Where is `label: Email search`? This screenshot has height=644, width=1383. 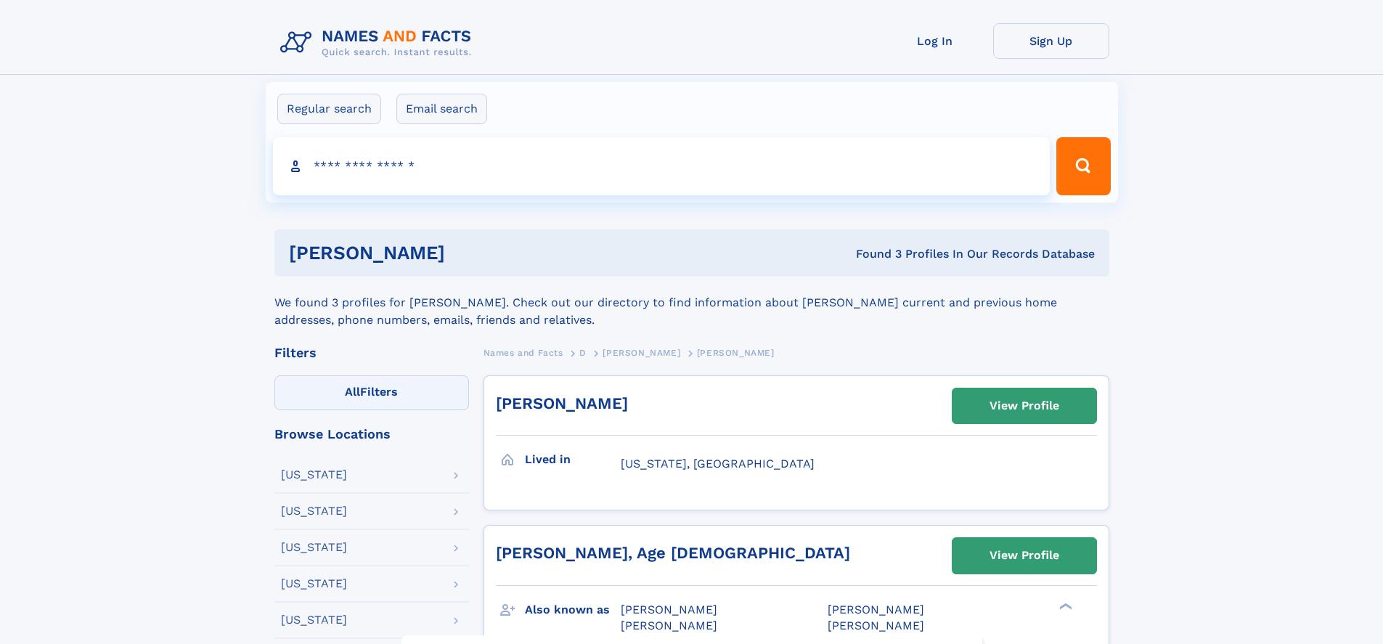 label: Email search is located at coordinates (441, 109).